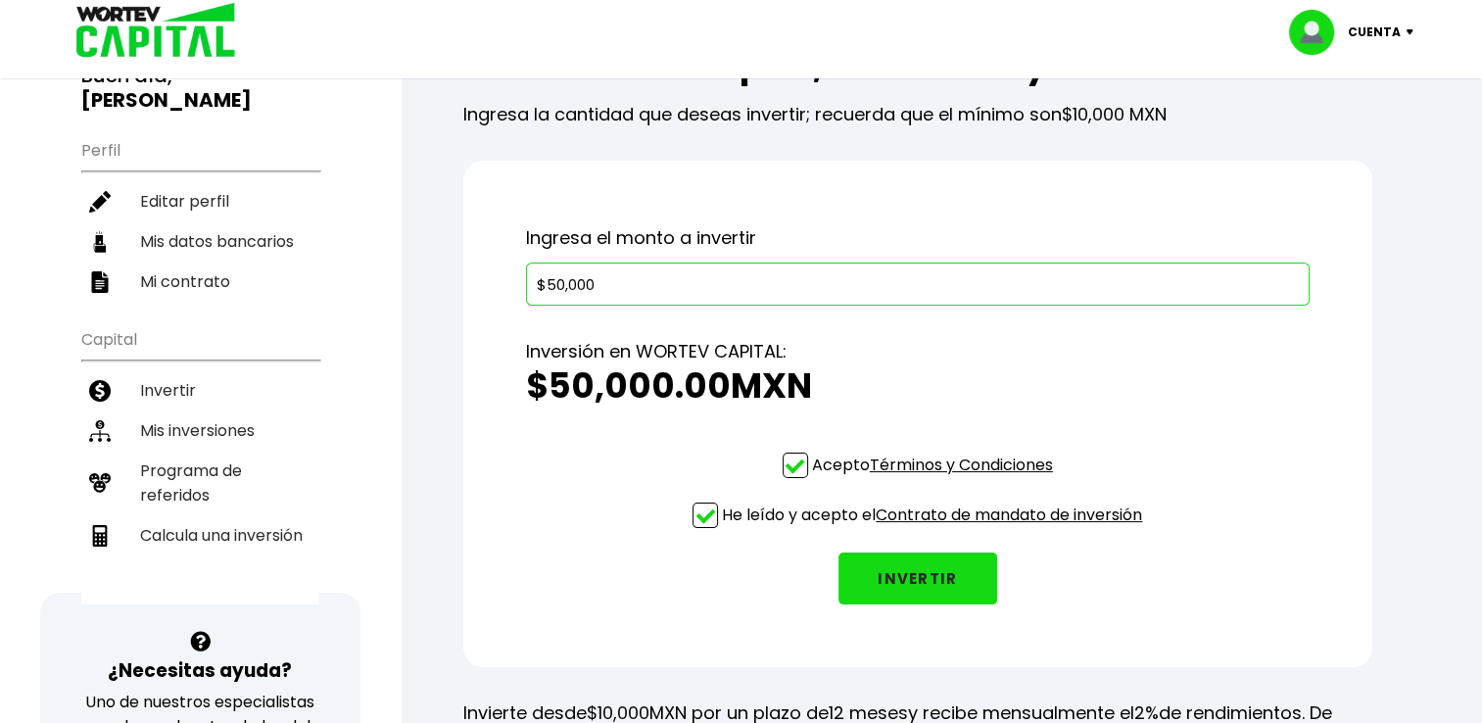  I want to click on p: Ingresa el monto a invertir, so click(918, 238).